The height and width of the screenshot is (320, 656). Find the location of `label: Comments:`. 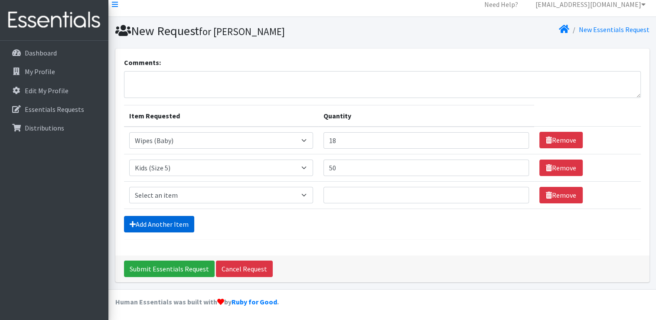

label: Comments: is located at coordinates (142, 62).